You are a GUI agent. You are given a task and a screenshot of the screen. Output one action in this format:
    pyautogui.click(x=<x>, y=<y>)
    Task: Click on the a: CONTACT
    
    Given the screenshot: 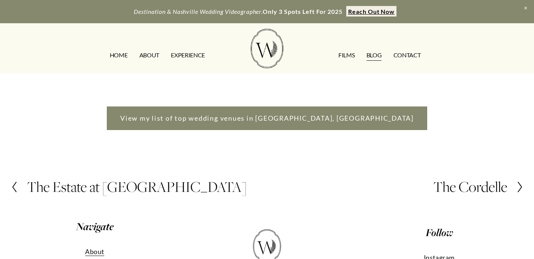 What is the action you would take?
    pyautogui.click(x=407, y=55)
    